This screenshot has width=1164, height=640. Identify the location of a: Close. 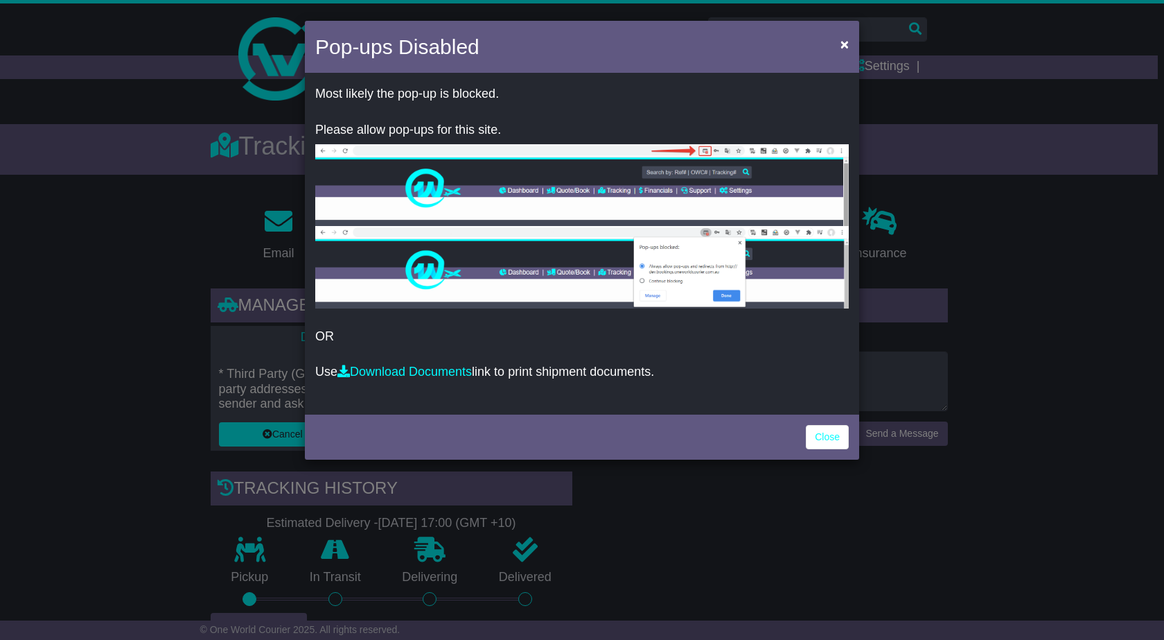
(827, 437).